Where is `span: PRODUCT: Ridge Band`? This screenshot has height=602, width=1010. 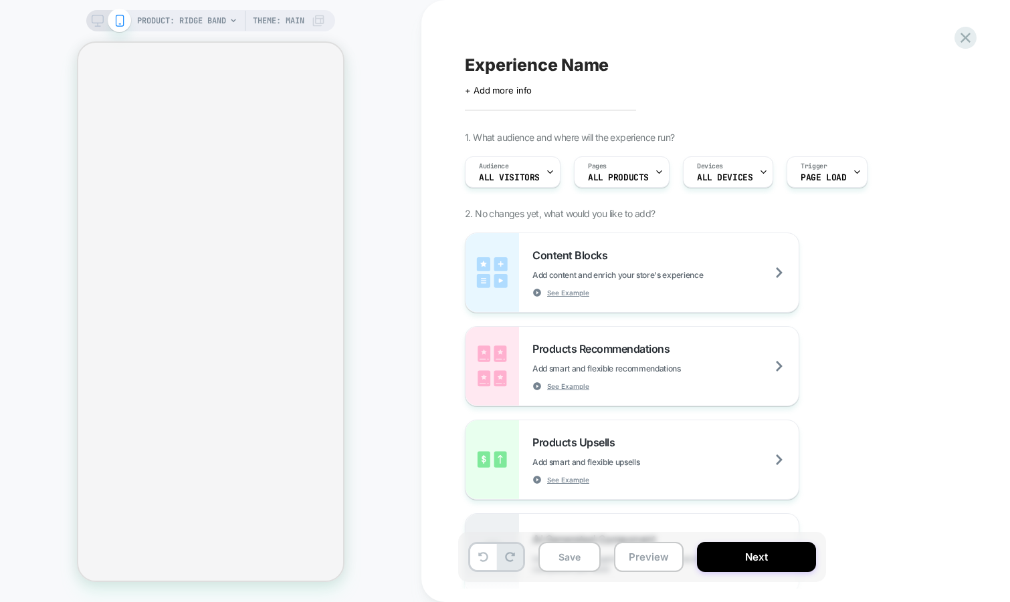 span: PRODUCT: Ridge Band is located at coordinates (181, 21).